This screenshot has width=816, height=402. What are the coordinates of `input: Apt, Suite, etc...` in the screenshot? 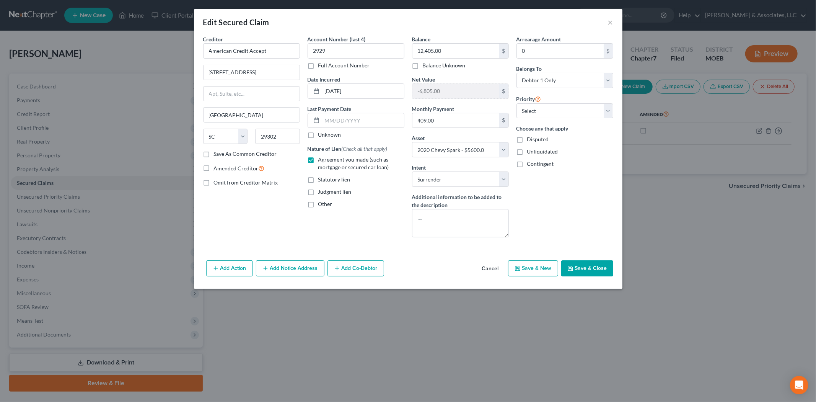 It's located at (251, 94).